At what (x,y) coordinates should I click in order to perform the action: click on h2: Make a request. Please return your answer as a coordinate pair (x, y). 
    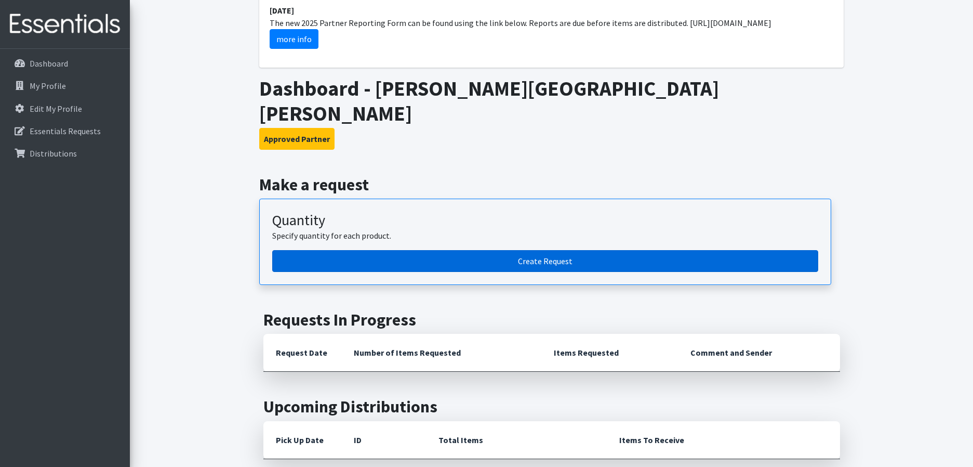
    Looking at the image, I should click on (551, 184).